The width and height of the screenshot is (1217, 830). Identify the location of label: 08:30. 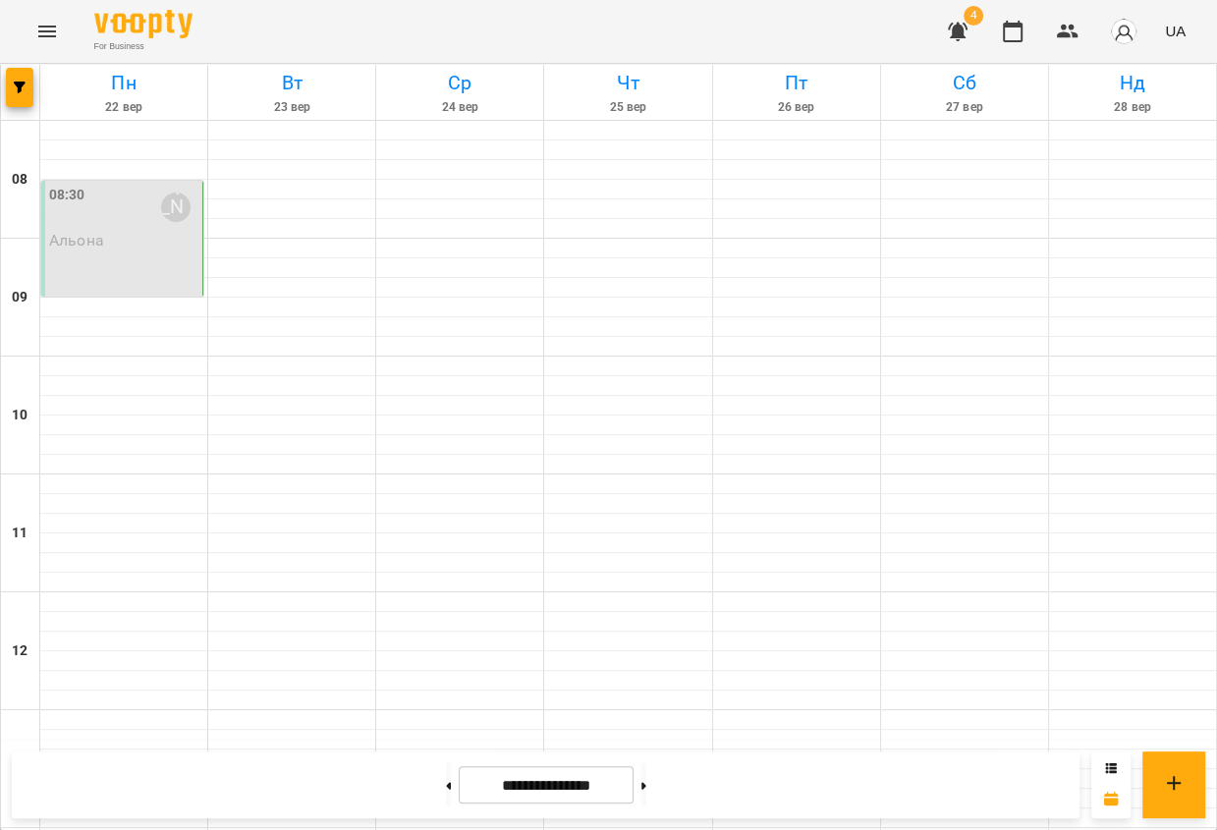
(67, 195).